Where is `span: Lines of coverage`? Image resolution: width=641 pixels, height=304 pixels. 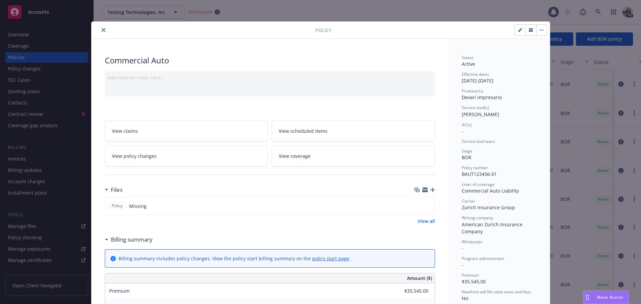 span: Lines of coverage is located at coordinates (478, 184).